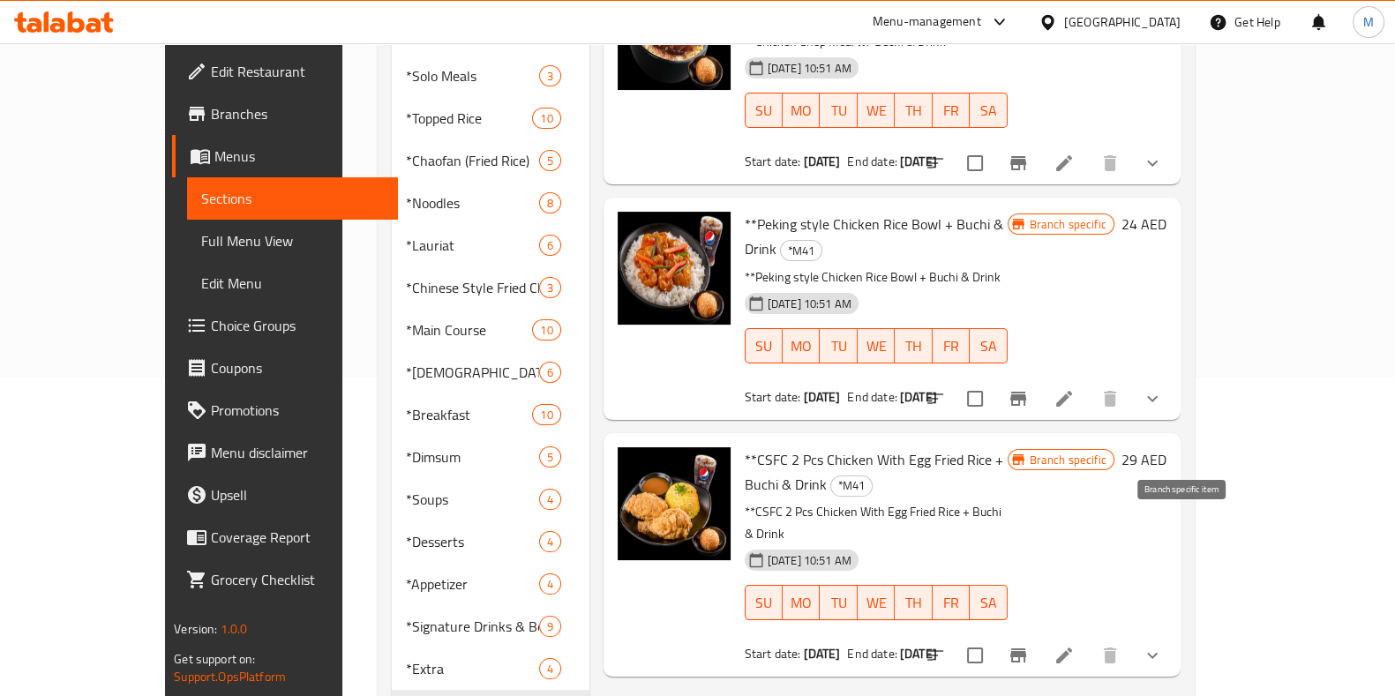  I want to click on a: Edit Restaurant, so click(285, 71).